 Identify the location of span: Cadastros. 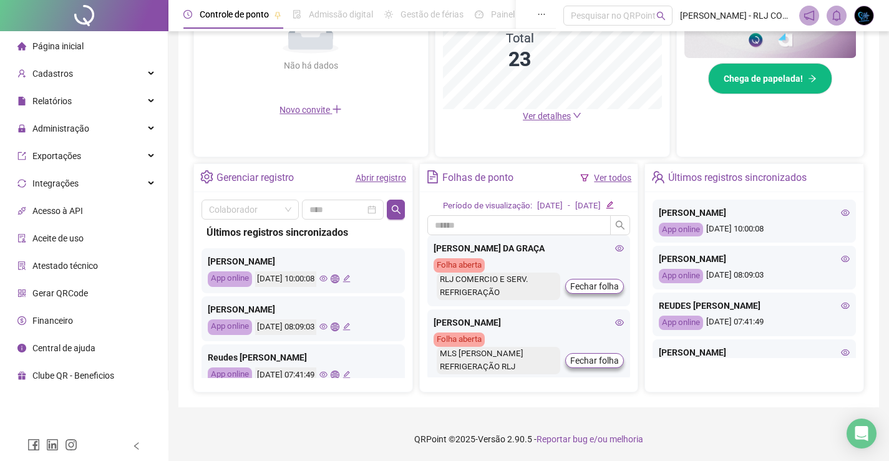
(52, 74).